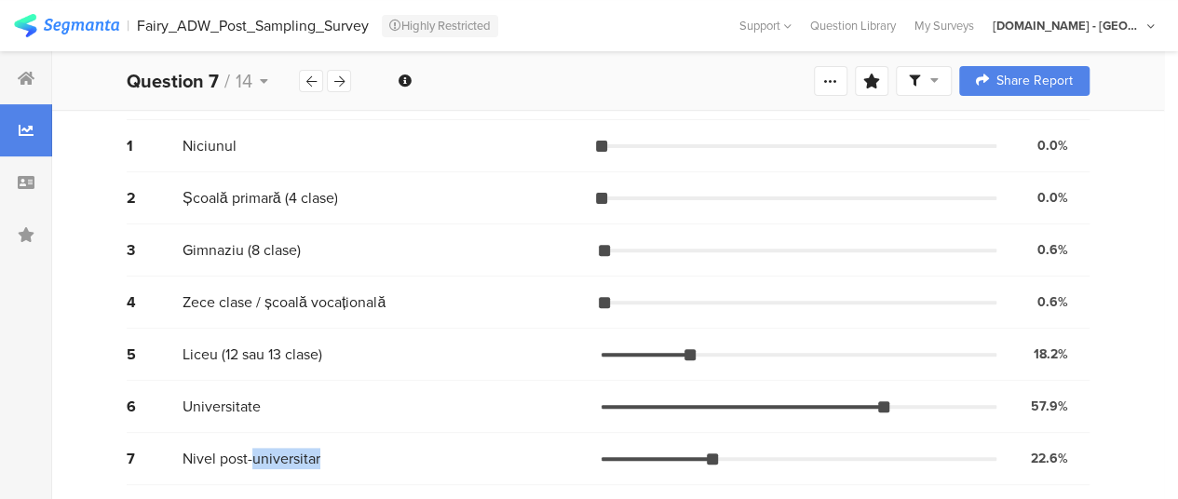 The width and height of the screenshot is (1178, 499). I want to click on div: Support, so click(765, 25).